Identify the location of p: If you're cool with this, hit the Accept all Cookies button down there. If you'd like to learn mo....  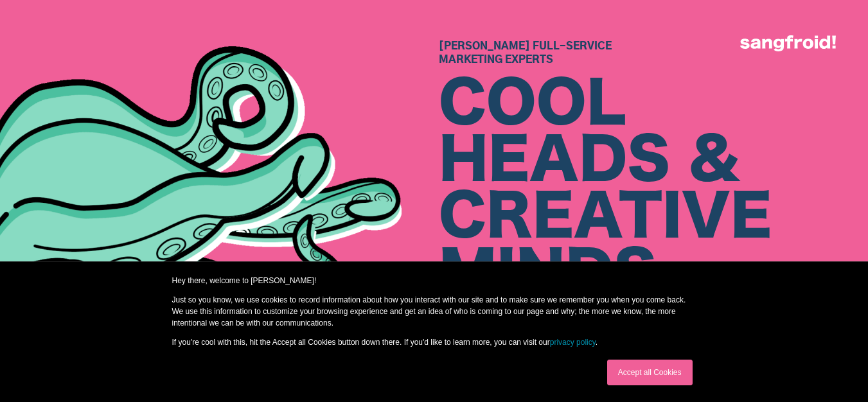
(434, 343).